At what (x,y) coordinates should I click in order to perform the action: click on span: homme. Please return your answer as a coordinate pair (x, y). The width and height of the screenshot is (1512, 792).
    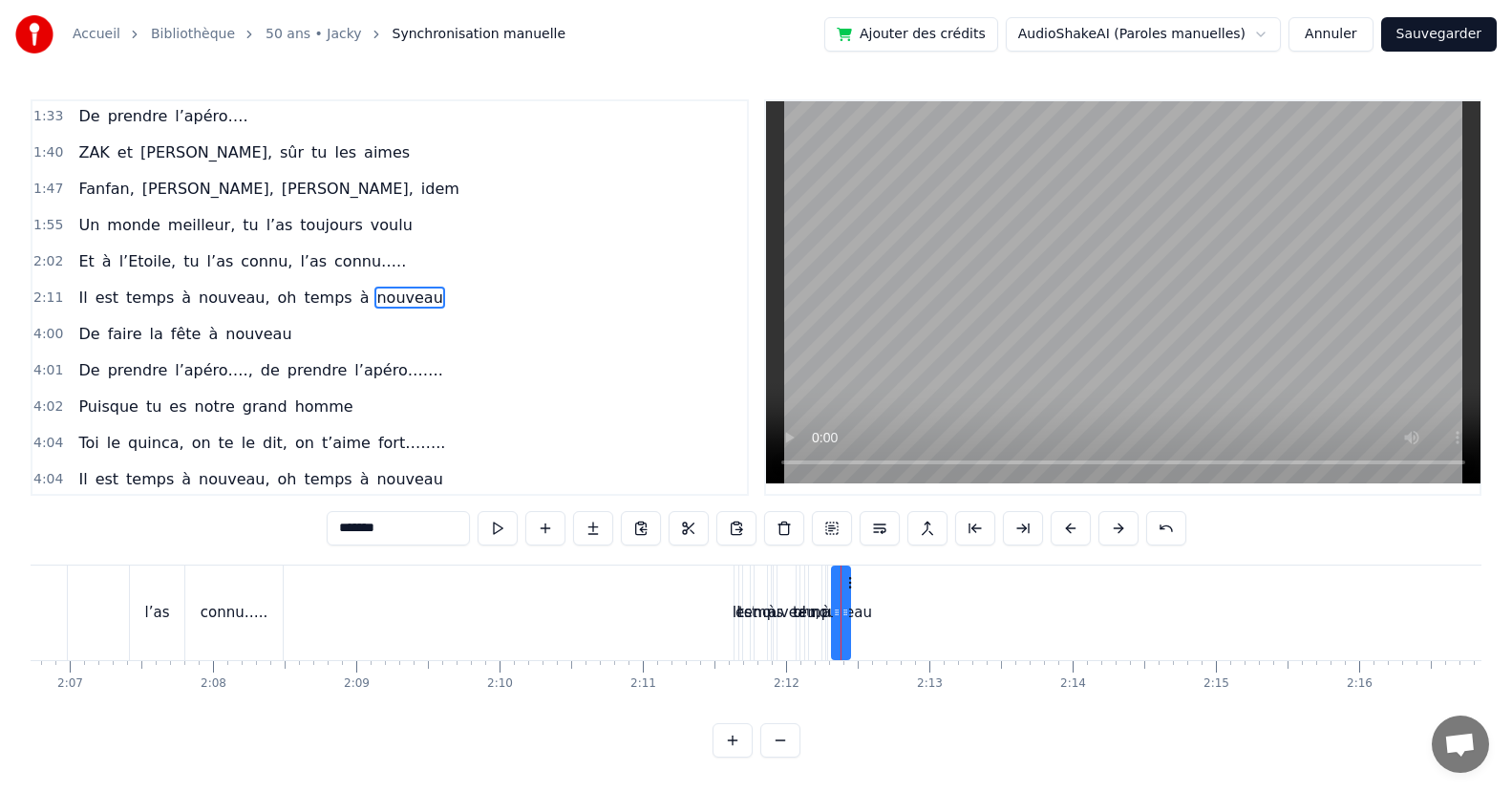
    Looking at the image, I should click on (323, 406).